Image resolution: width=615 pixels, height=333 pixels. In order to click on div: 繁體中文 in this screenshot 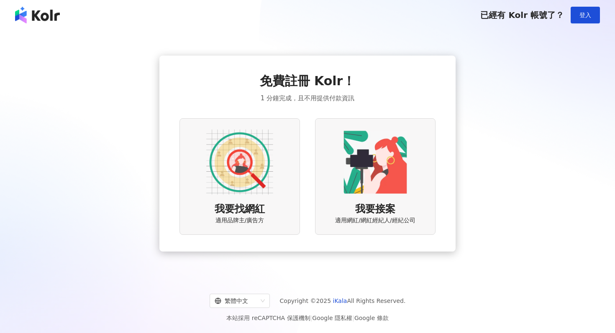, I will do `click(236, 301)`.